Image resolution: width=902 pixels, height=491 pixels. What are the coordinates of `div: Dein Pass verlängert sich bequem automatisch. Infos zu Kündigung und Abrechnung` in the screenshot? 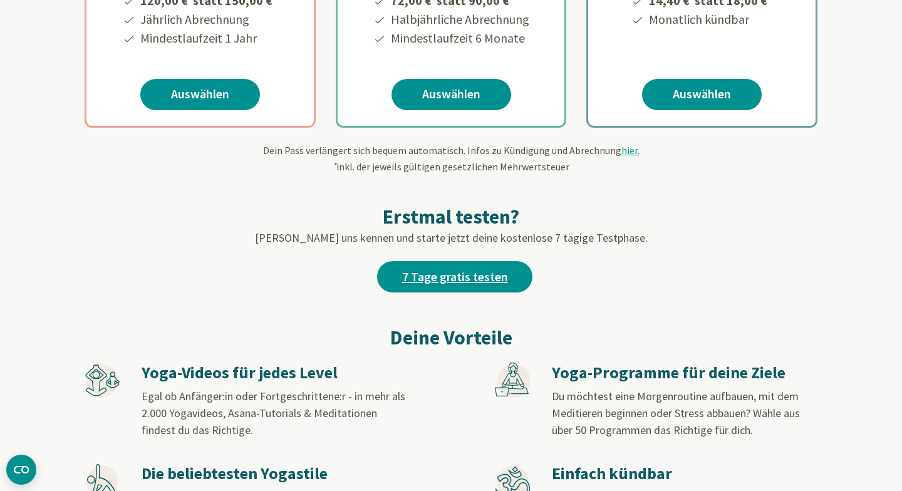 It's located at (451, 158).